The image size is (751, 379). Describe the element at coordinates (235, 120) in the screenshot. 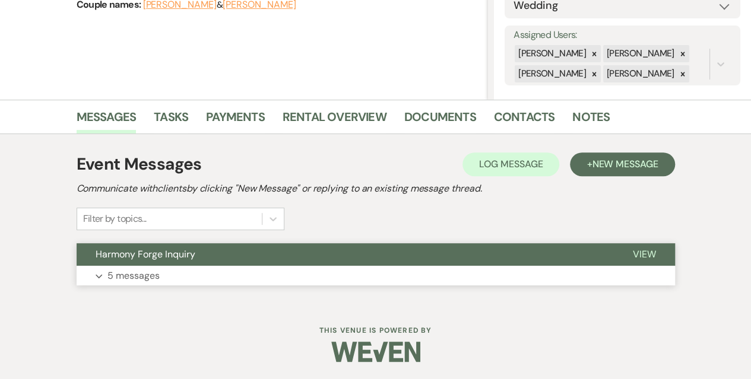

I see `a: Payments` at that location.